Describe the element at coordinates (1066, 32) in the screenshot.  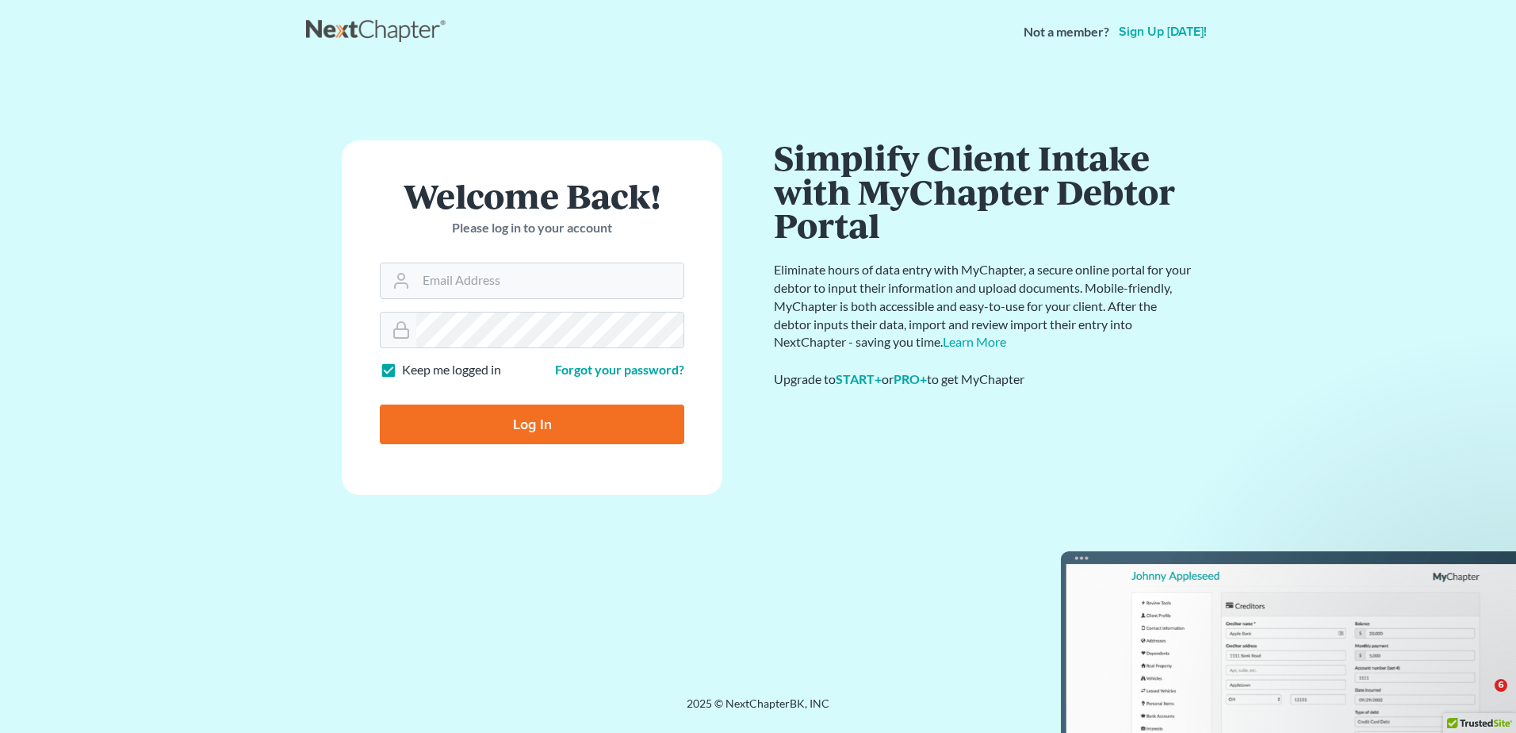
I see `strong: Not a member?` at that location.